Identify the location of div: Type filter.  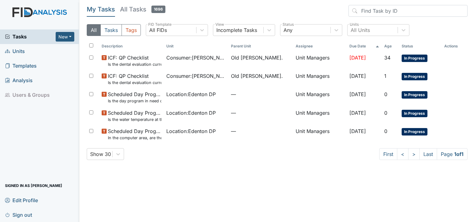
(114, 30).